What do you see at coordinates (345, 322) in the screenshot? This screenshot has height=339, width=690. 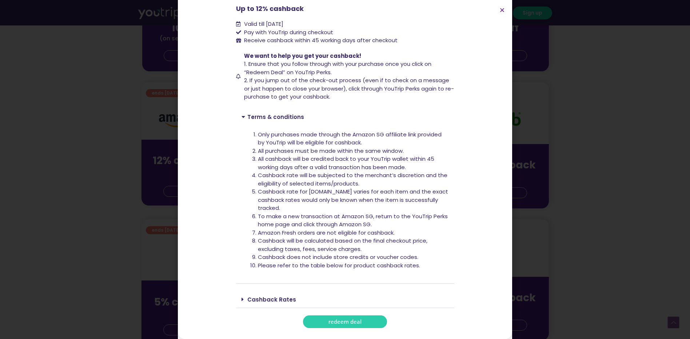 I see `a: redeem deal` at bounding box center [345, 322].